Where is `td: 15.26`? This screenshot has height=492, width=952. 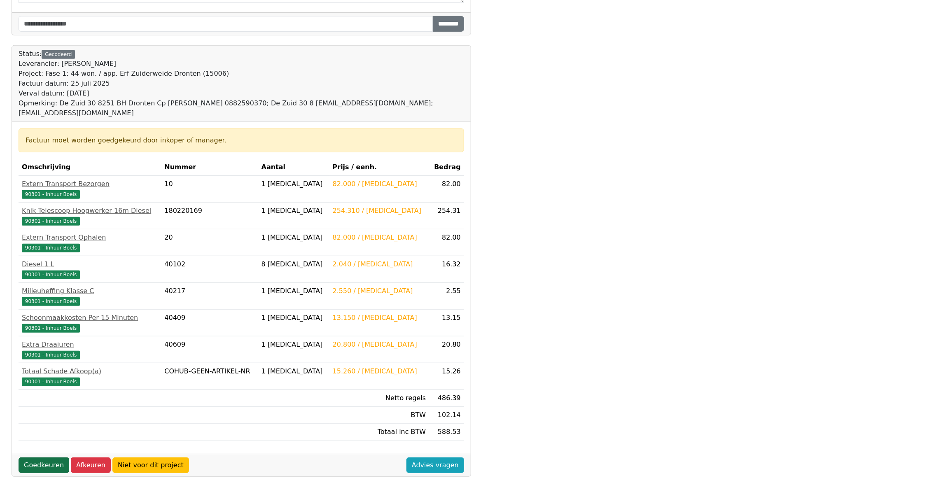 td: 15.26 is located at coordinates (446, 376).